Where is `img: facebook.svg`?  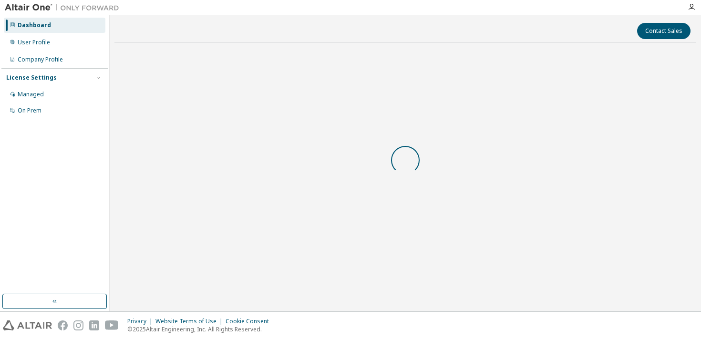
img: facebook.svg is located at coordinates (62, 325).